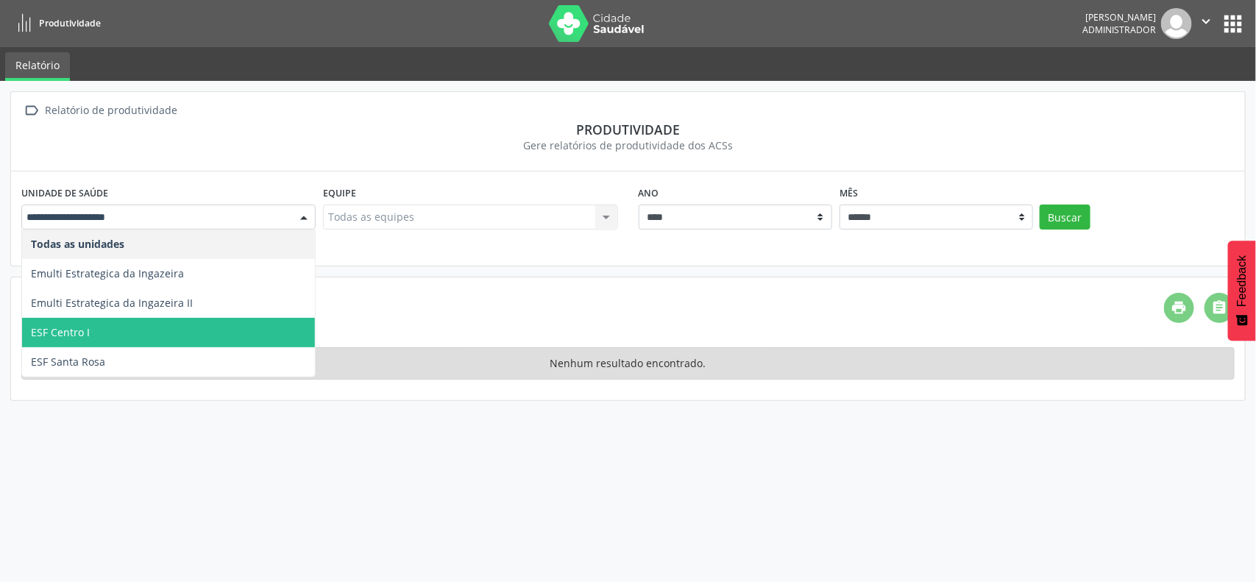 This screenshot has height=582, width=1256. I want to click on label: Unidade de saúde, so click(65, 193).